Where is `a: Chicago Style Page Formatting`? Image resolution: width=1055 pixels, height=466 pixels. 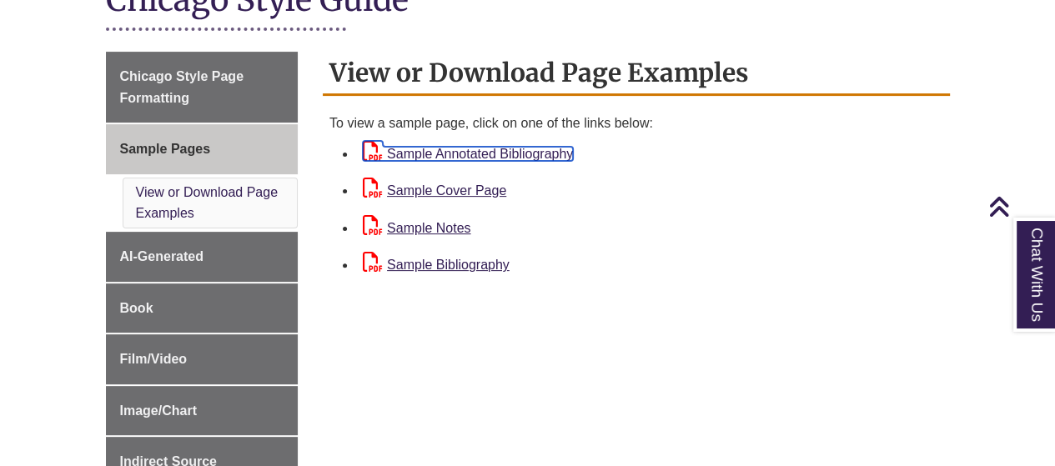
a: Chicago Style Page Formatting is located at coordinates (202, 87).